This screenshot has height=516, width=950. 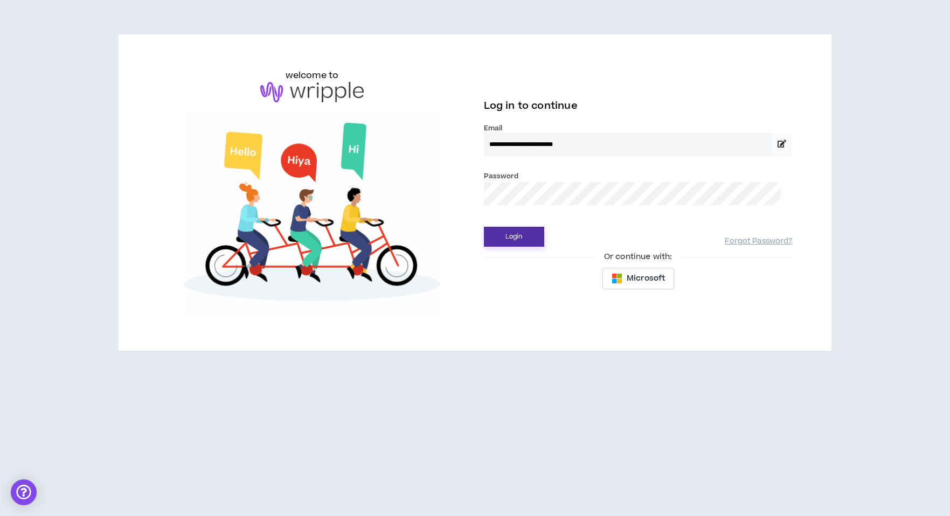 What do you see at coordinates (24, 493) in the screenshot?
I see `div: Open Intercom Messenger` at bounding box center [24, 493].